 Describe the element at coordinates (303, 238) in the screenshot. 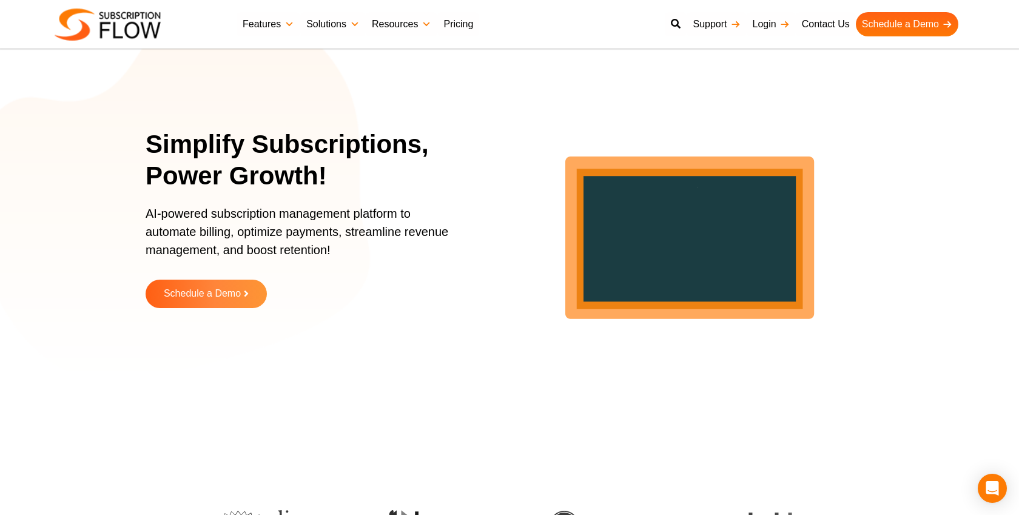

I see `p: AI-powered subscription management platform to automate billing, optimize payments, streamline re...` at that location.